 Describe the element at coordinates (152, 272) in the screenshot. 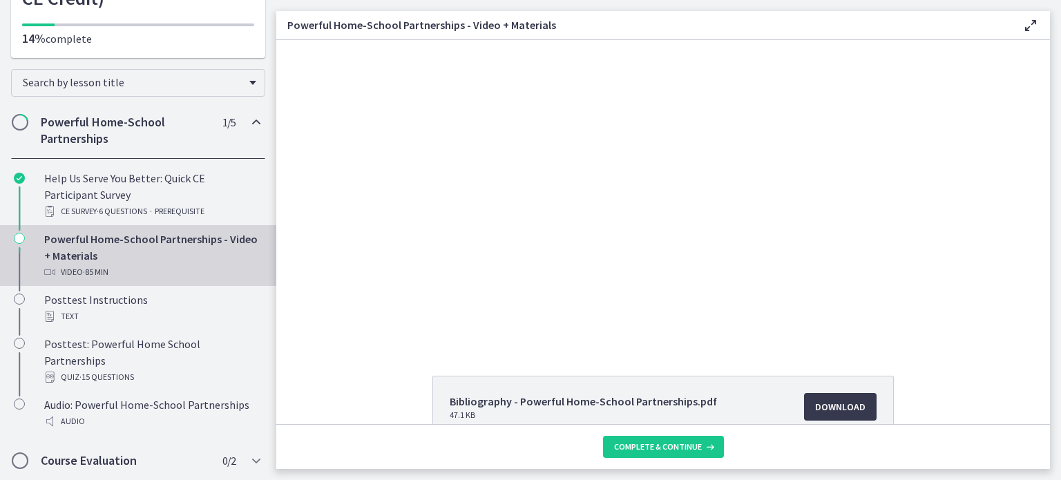

I see `div: Video` at that location.